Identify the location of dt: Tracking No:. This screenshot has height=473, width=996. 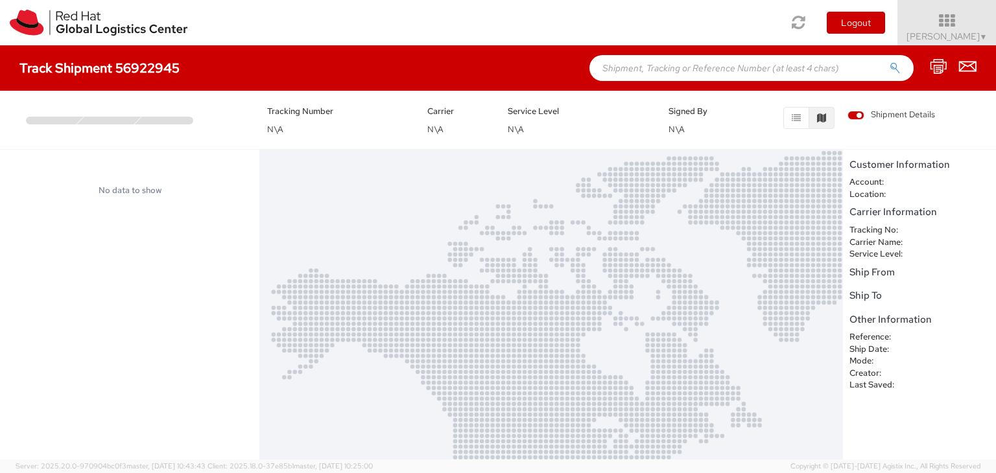
(881, 230).